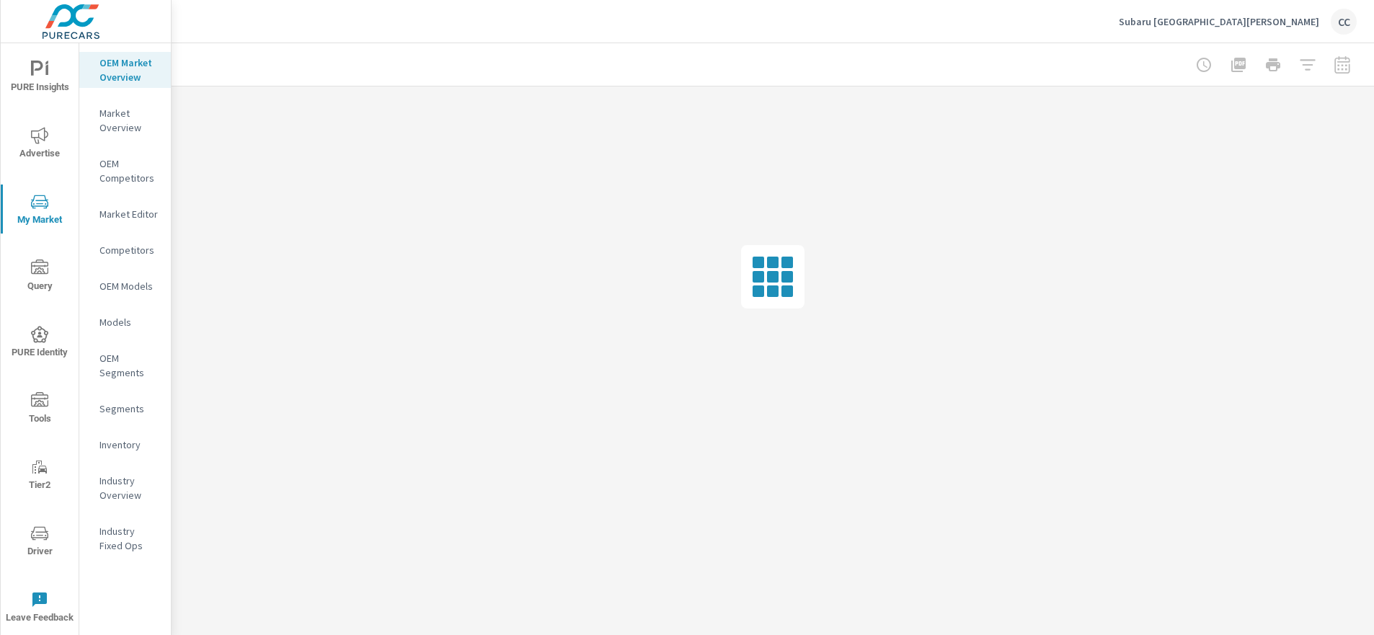 This screenshot has height=635, width=1374. Describe the element at coordinates (129, 488) in the screenshot. I see `p: Industry Overview` at that location.